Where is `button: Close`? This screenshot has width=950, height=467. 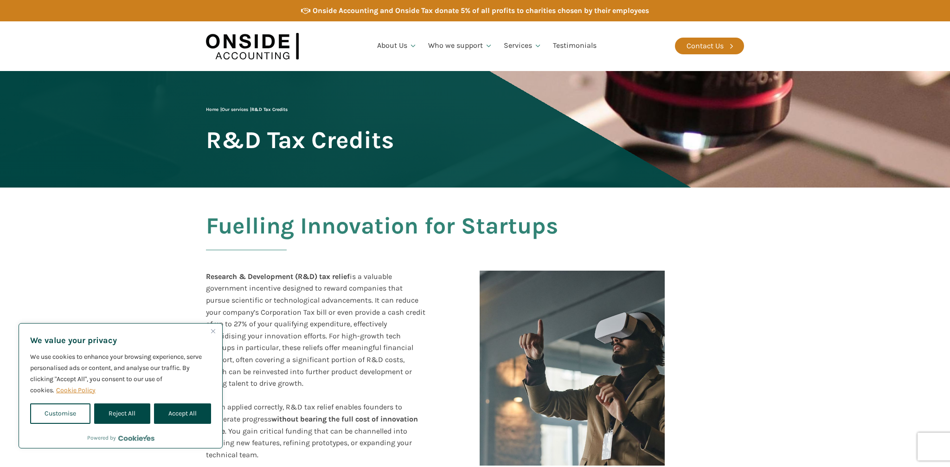 button: Close is located at coordinates (213, 331).